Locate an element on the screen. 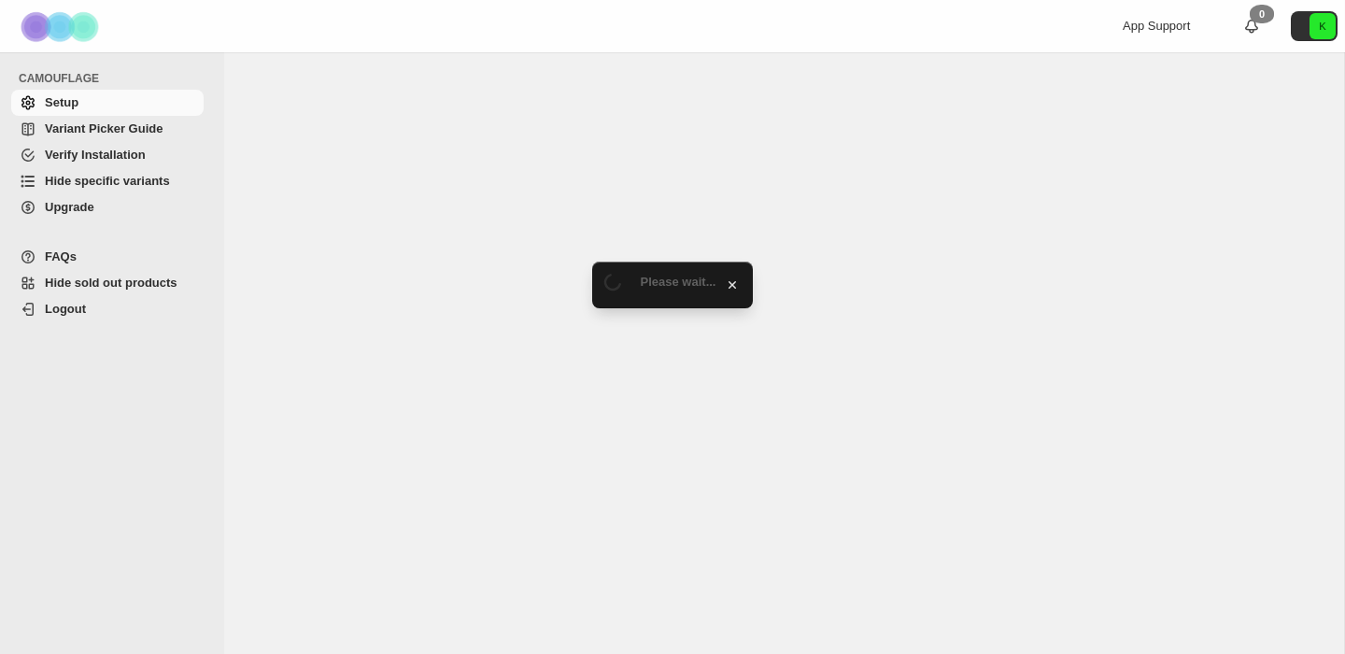 Image resolution: width=1345 pixels, height=654 pixels. span: Logout is located at coordinates (65, 308).